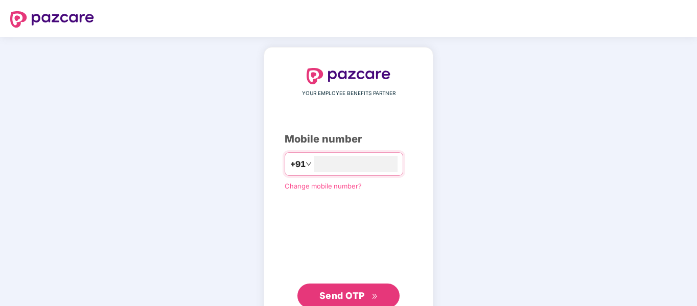 This screenshot has height=306, width=697. Describe the element at coordinates (309, 164) in the screenshot. I see `span: down` at that location.